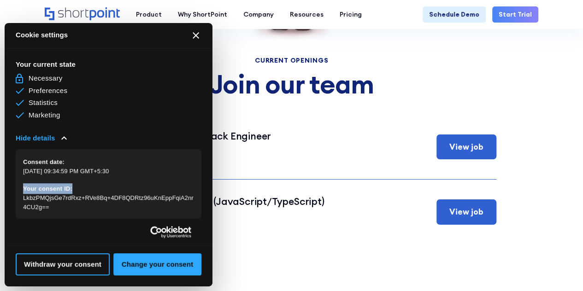 This screenshot has width=583, height=291. I want to click on a: Start Trial, so click(515, 14).